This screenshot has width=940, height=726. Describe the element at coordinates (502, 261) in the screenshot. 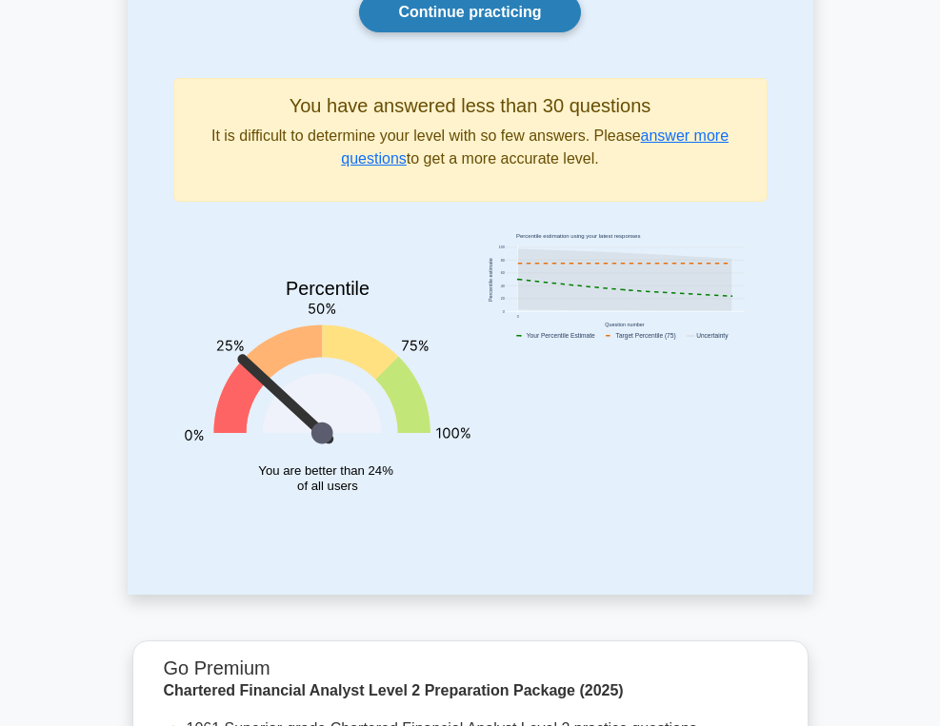

I see `text: 80` at that location.